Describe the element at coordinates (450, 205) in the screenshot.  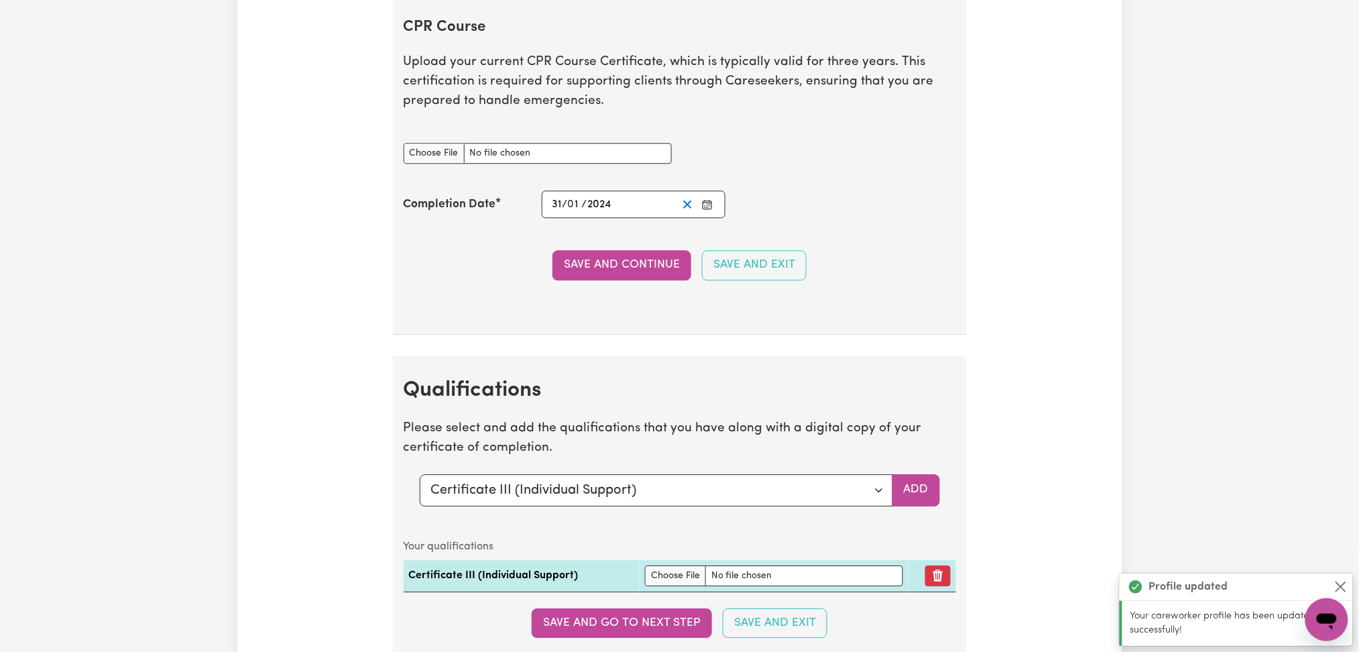
I see `label: Completion Date` at that location.